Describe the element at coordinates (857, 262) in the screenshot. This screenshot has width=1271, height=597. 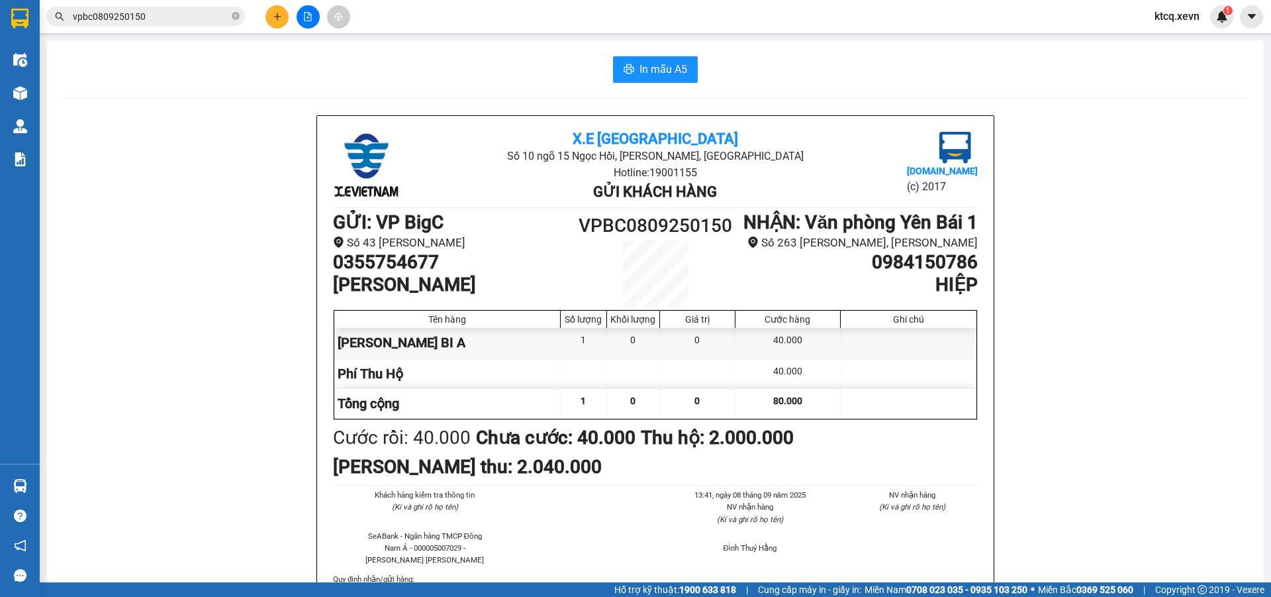
I see `h1: 0984150786` at that location.